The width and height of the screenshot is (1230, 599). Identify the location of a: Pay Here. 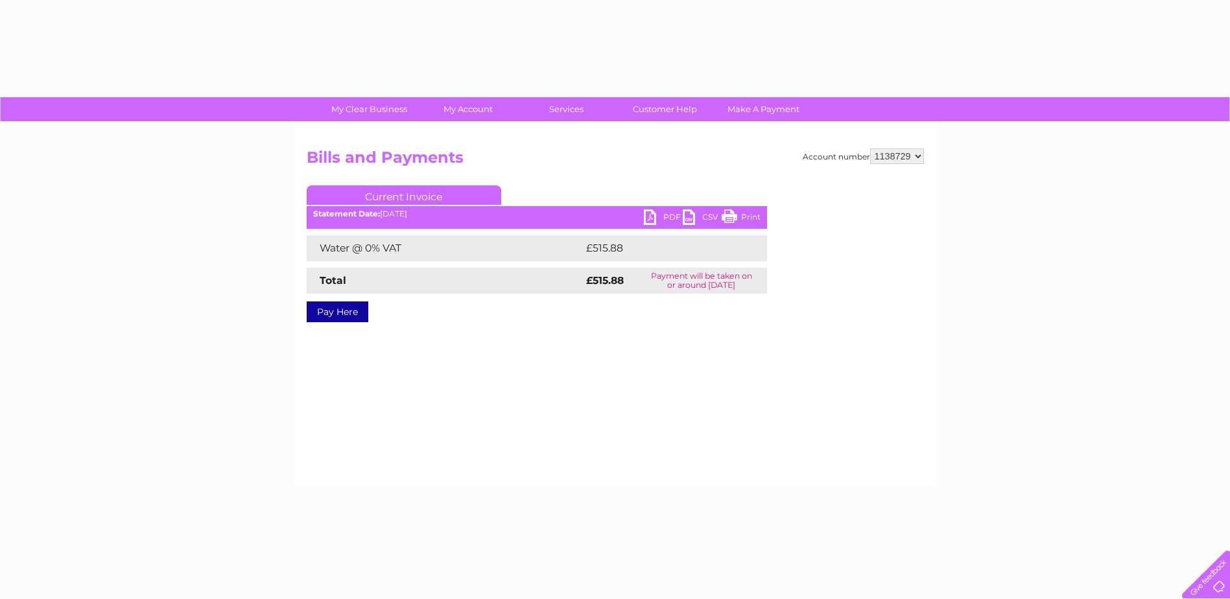
(337, 312).